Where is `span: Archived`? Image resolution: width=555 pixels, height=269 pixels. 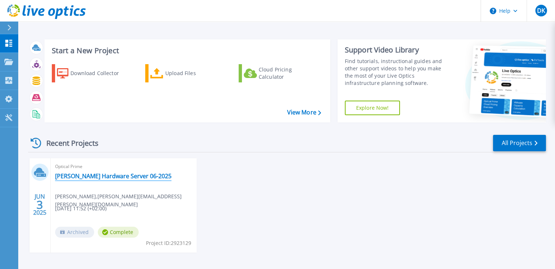 span: Archived is located at coordinates (74, 232).